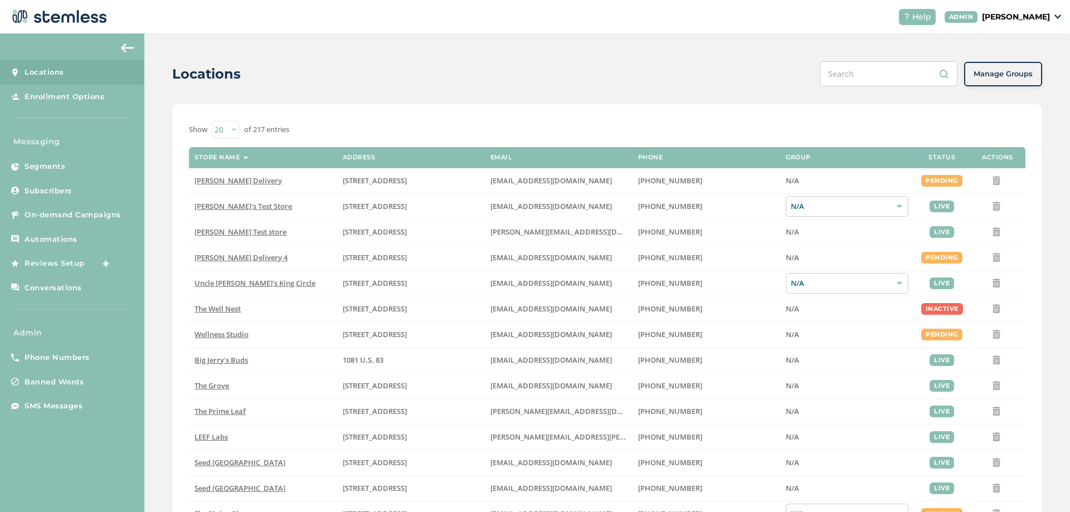  Describe the element at coordinates (128, 48) in the screenshot. I see `img: icon-arrow-back-accent-c549486e.svg` at that location.